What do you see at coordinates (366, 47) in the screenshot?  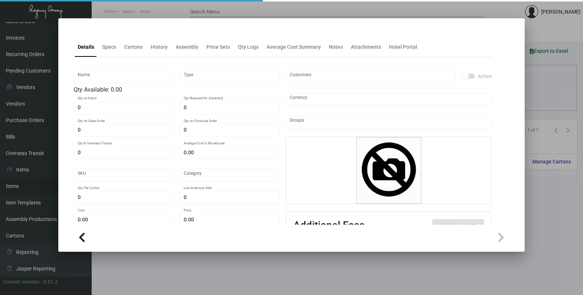 I see `div: Attachments` at bounding box center [366, 47].